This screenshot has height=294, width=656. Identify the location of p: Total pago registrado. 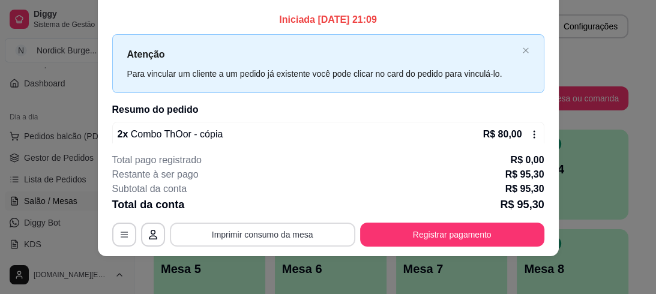
(157, 160).